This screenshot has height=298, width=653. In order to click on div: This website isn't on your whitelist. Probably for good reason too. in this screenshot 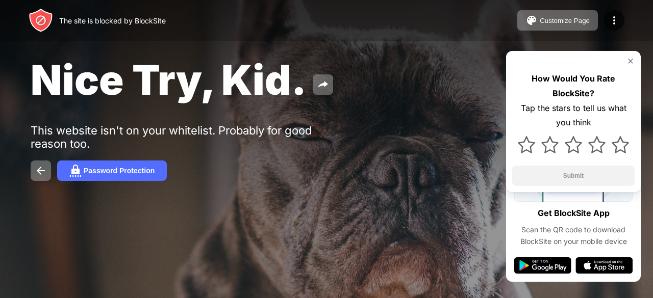, I will do `click(188, 137)`.